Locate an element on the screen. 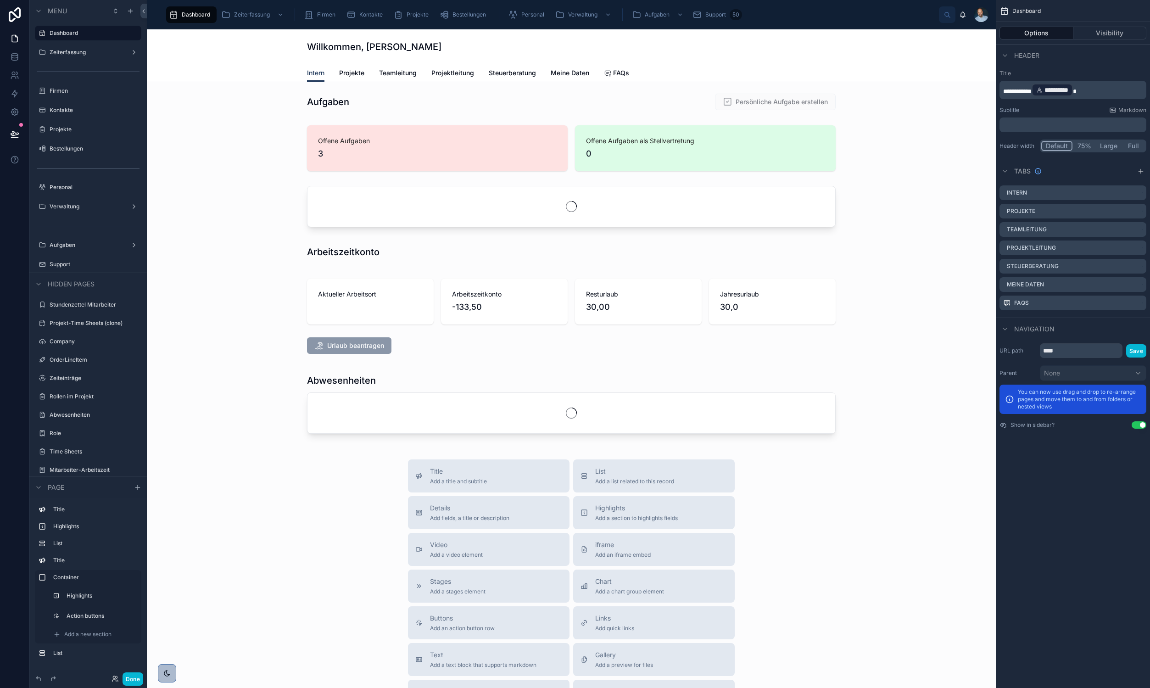 The height and width of the screenshot is (688, 1150). span: Teamleitung is located at coordinates (398, 73).